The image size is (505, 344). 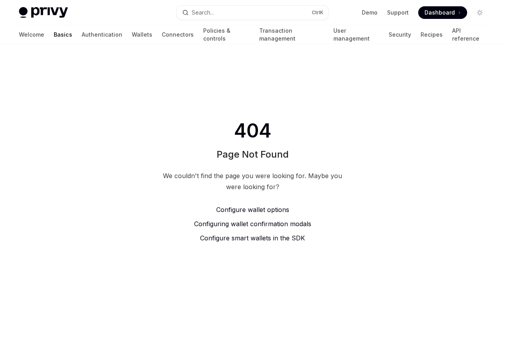 I want to click on div: We couldn't find the page you were looking for. Maybe you were looking for?, so click(x=252, y=181).